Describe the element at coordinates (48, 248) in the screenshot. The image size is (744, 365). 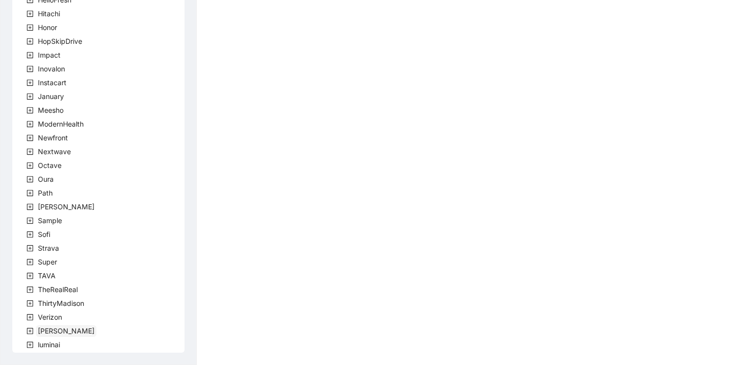
I see `span: Strava` at that location.